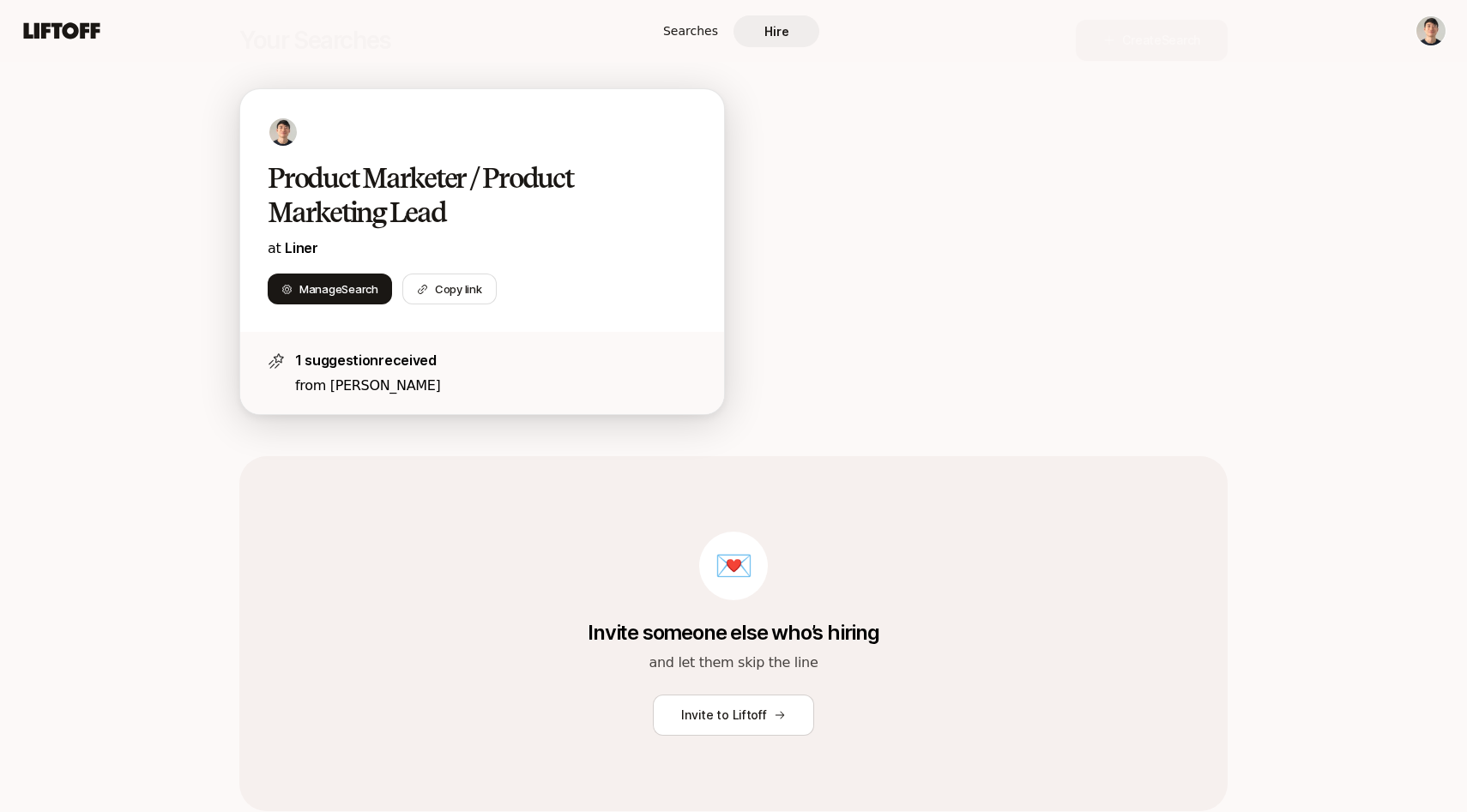  I want to click on p: Invite someone else who’s hiring, so click(734, 633).